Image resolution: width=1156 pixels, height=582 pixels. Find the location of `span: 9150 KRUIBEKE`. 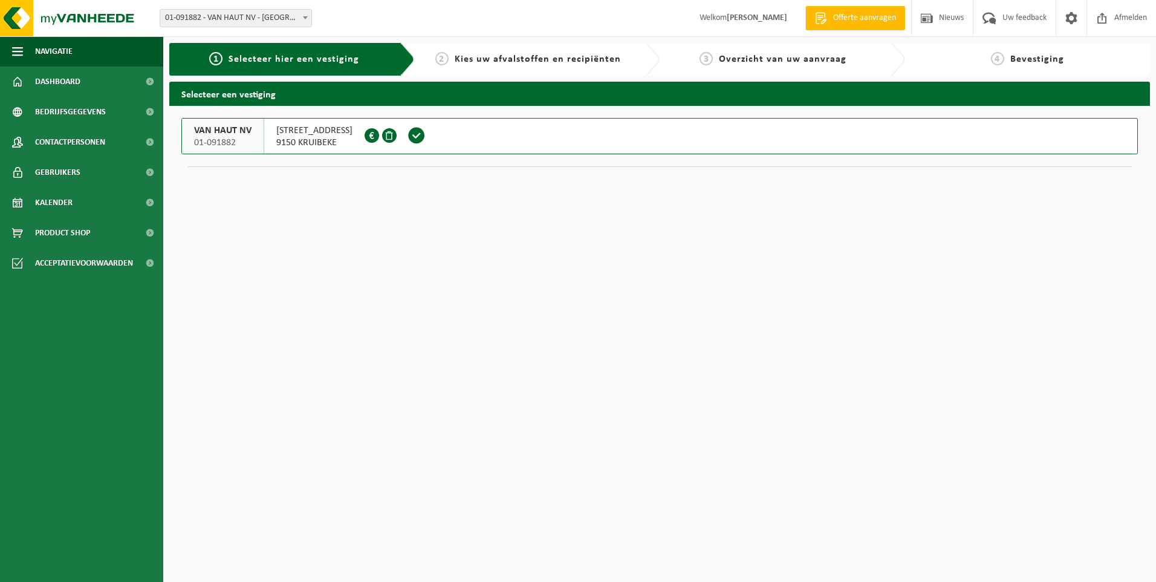

span: 9150 KRUIBEKE is located at coordinates (314, 143).